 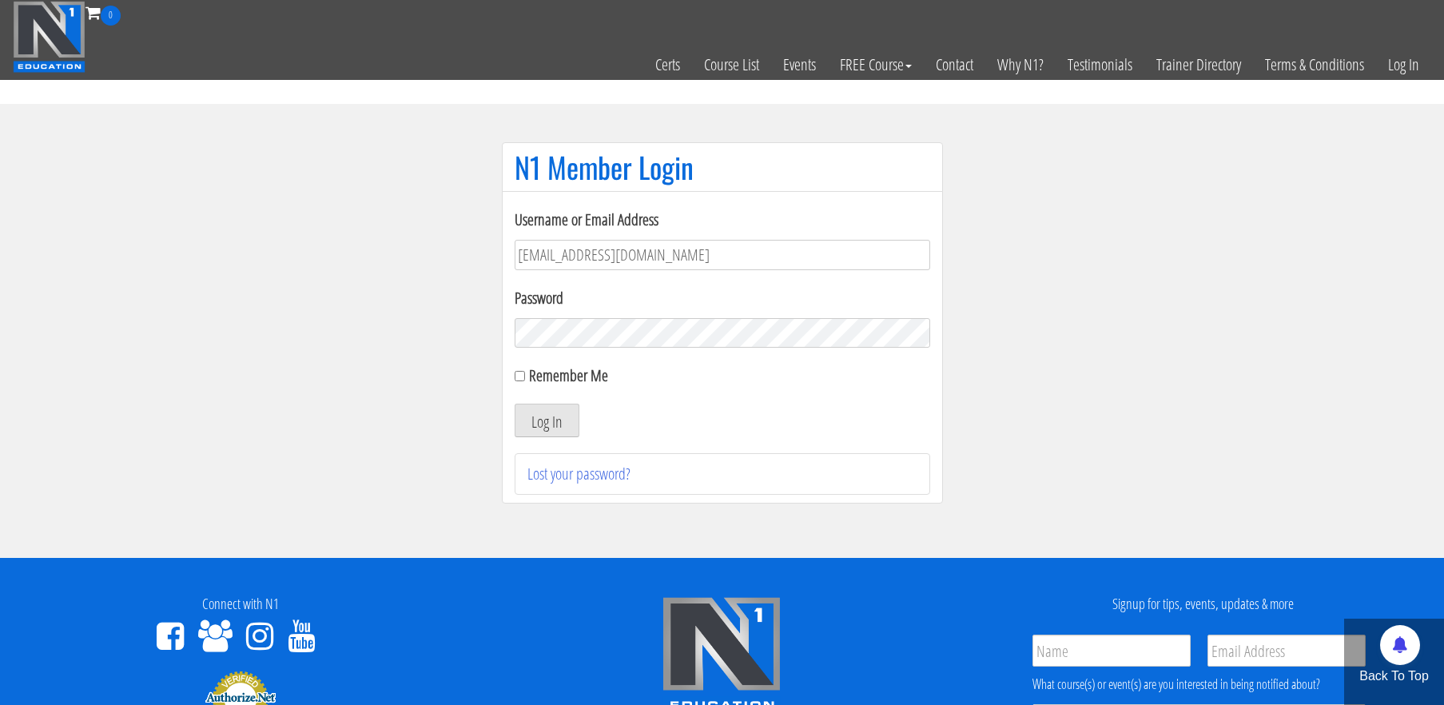 What do you see at coordinates (954, 65) in the screenshot?
I see `a: Contact` at bounding box center [954, 65].